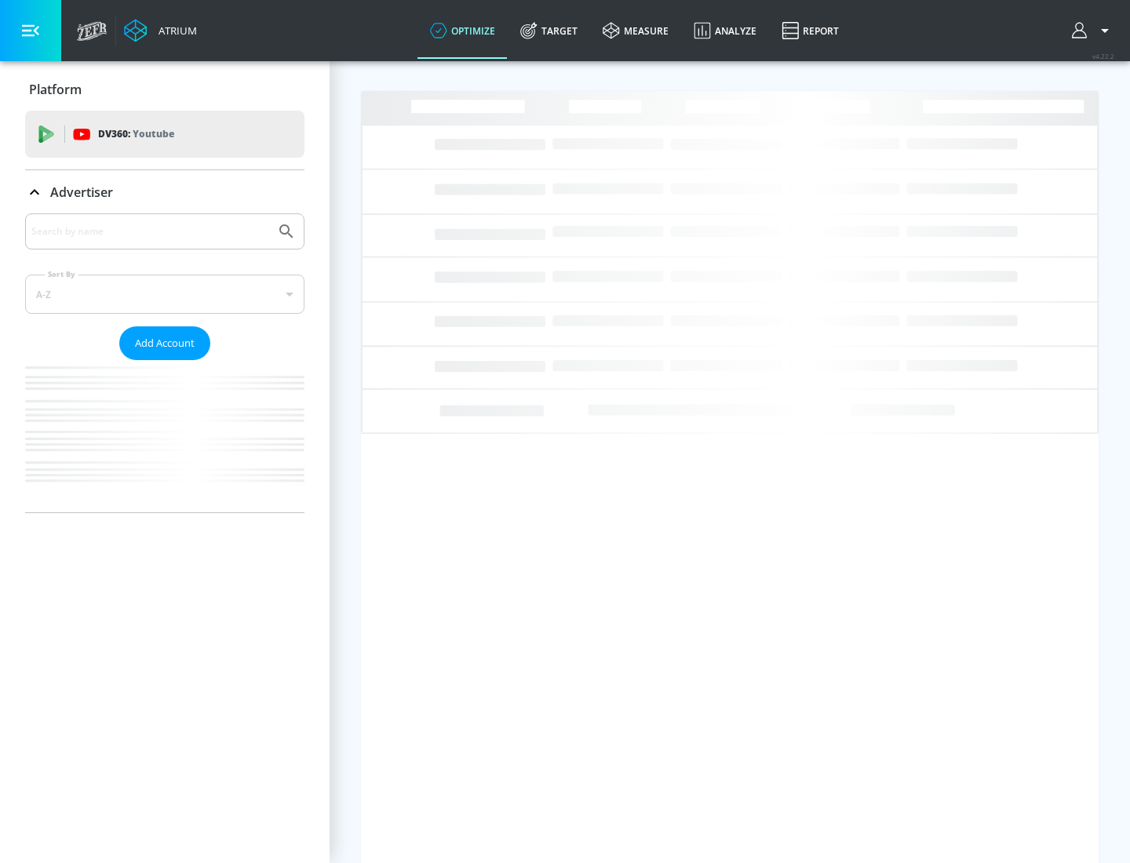 The image size is (1130, 863). Describe the element at coordinates (165, 134) in the screenshot. I see `div: DV360: Youtube` at that location.